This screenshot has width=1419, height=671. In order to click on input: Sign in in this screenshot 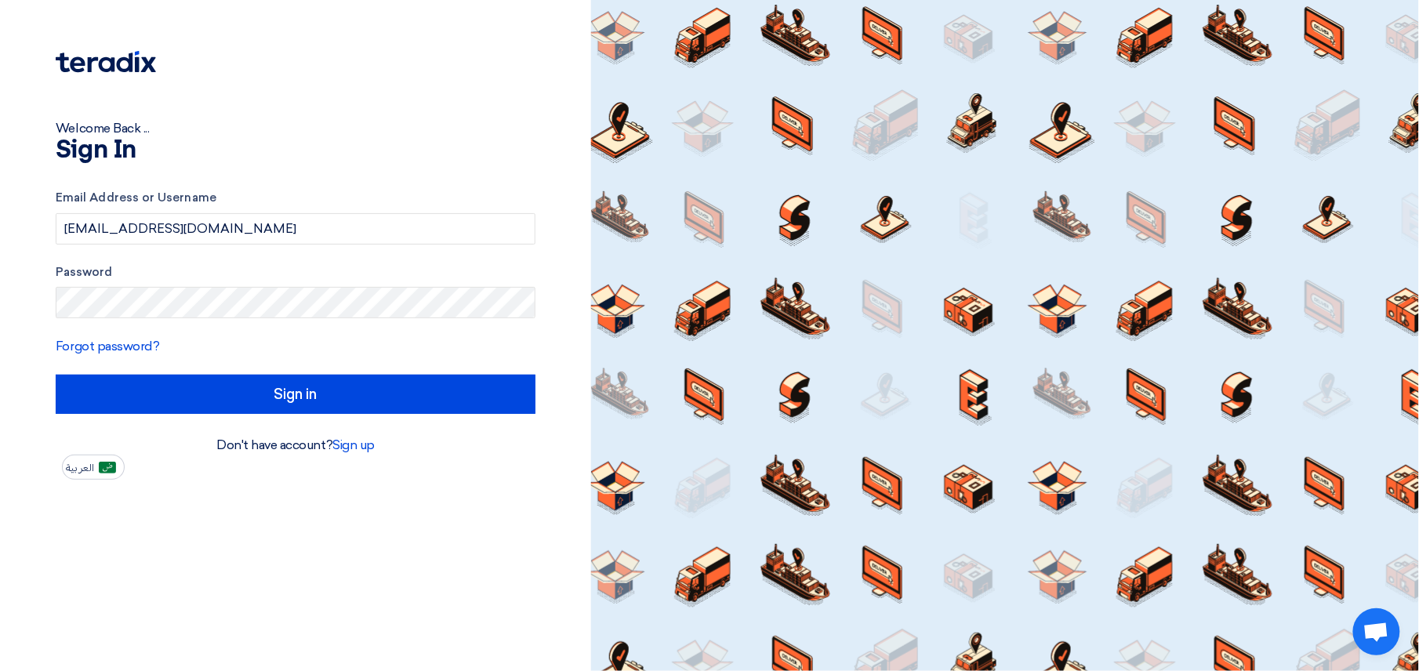, I will do `click(296, 394)`.